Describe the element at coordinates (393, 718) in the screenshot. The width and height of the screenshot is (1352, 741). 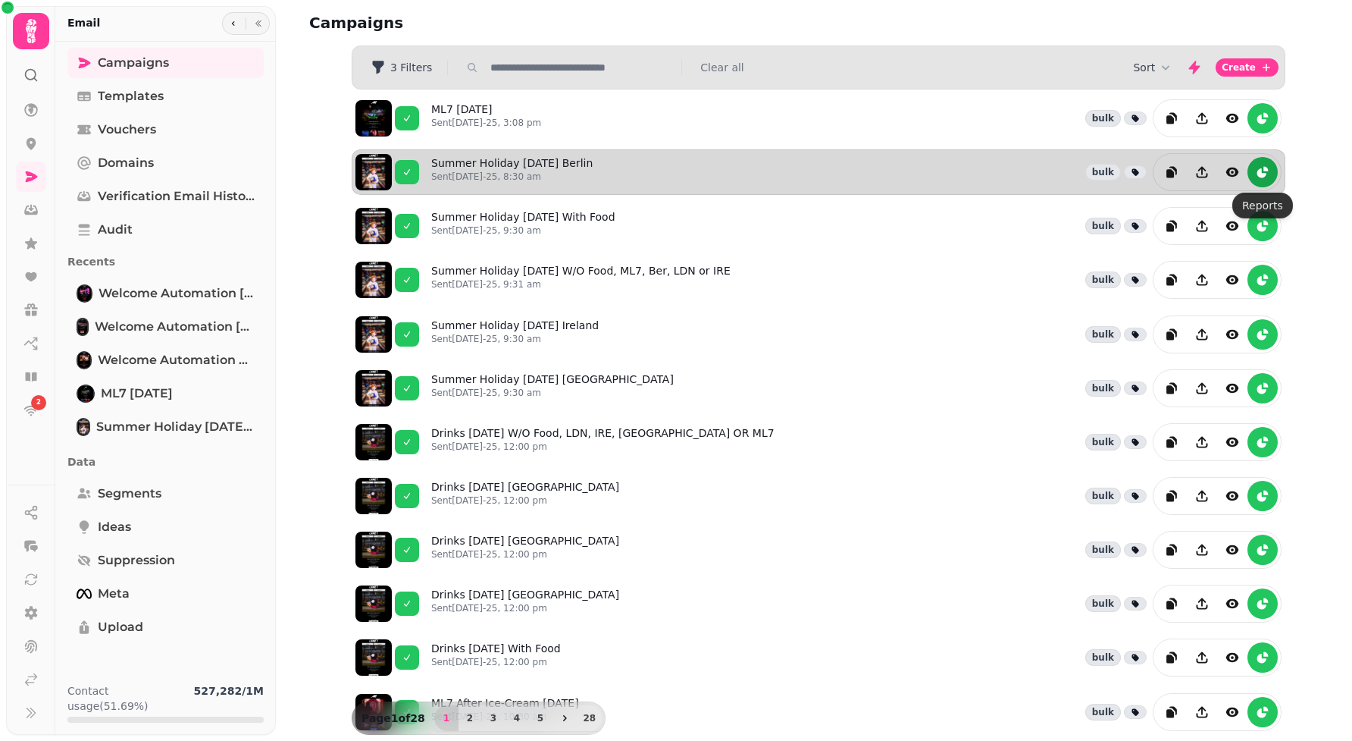
I see `p: Page 1 of 28` at that location.